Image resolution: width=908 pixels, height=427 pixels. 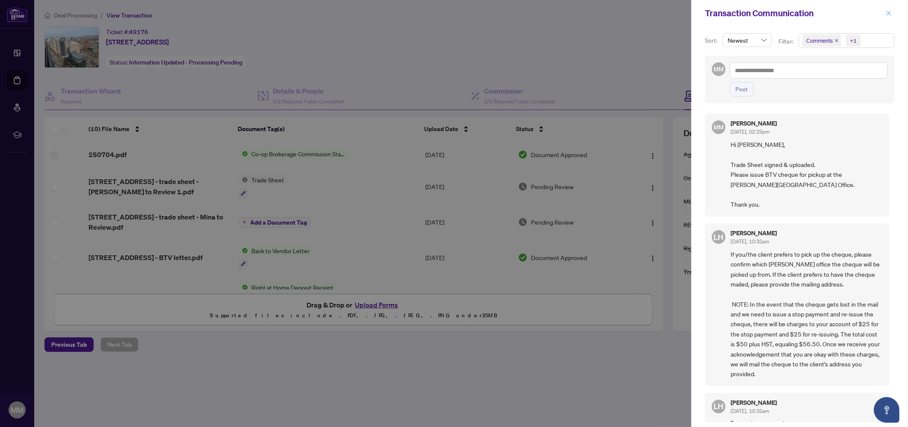 I want to click on p: Filter:, so click(x=786, y=41).